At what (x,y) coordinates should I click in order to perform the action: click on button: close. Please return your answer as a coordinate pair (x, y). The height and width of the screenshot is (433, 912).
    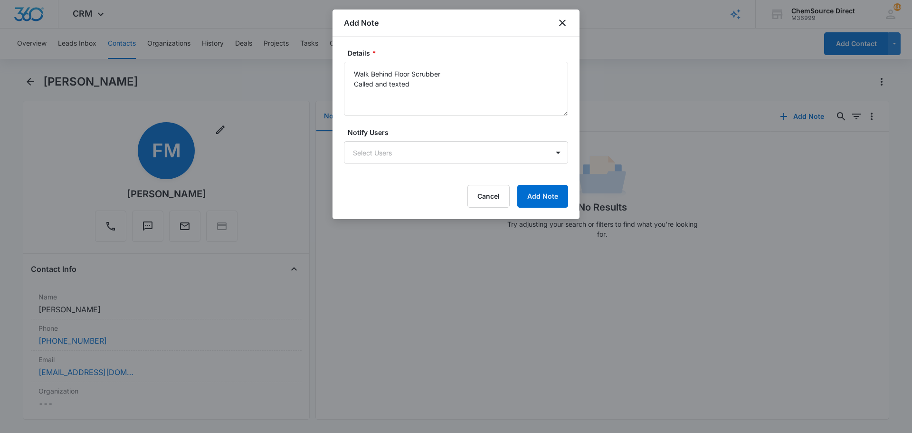
    Looking at the image, I should click on (562, 23).